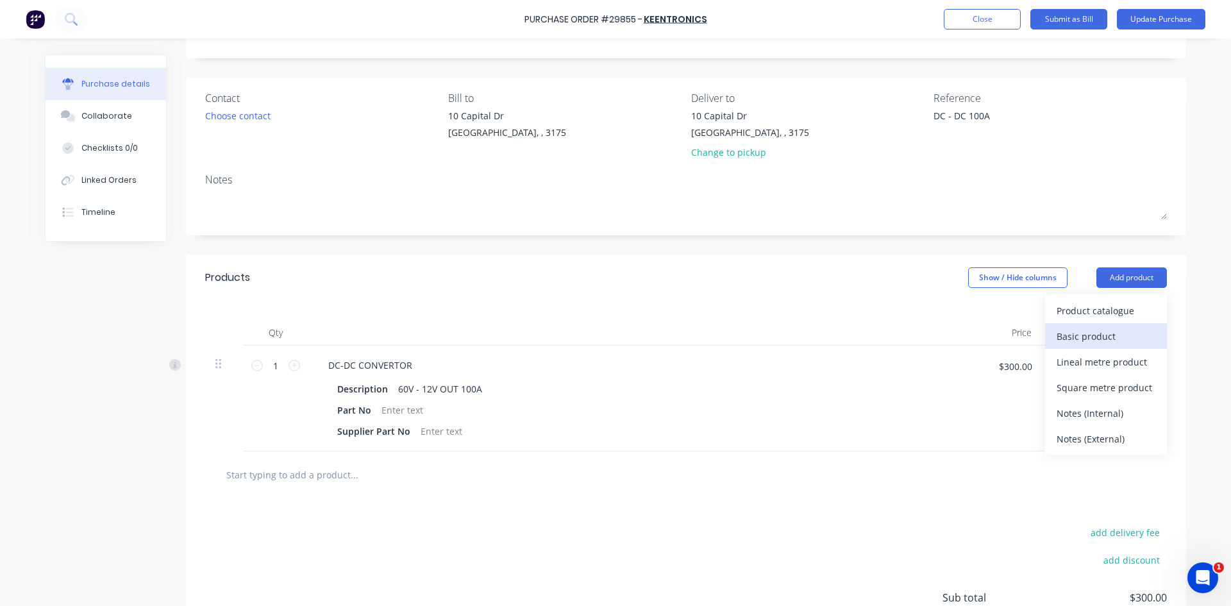 Image resolution: width=1231 pixels, height=606 pixels. I want to click on div: 60V - 12V OUT 100A, so click(440, 388).